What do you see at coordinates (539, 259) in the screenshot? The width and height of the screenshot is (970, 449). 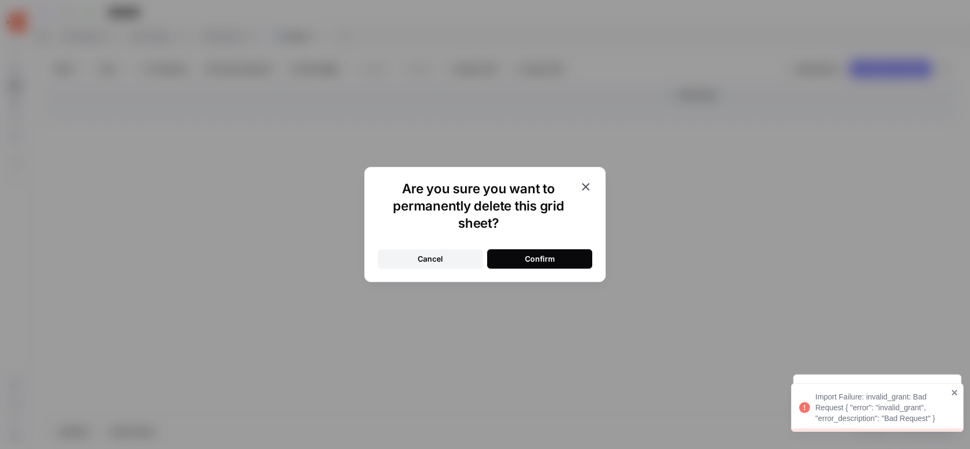 I see `button: Confirm` at bounding box center [539, 259].